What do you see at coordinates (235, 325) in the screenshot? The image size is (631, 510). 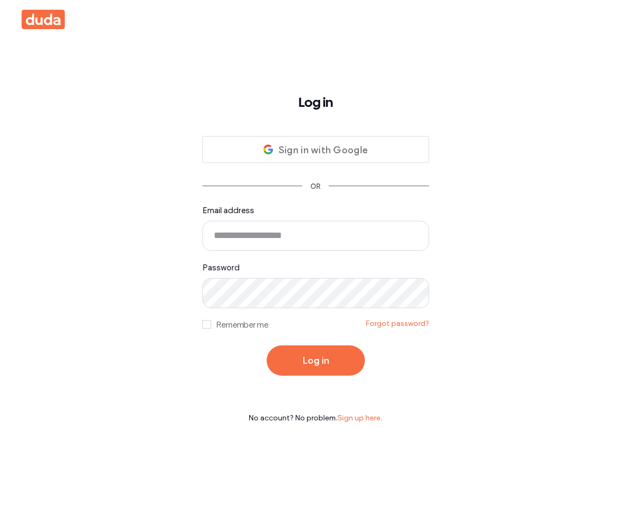 I see `label: Remember me` at bounding box center [235, 325].